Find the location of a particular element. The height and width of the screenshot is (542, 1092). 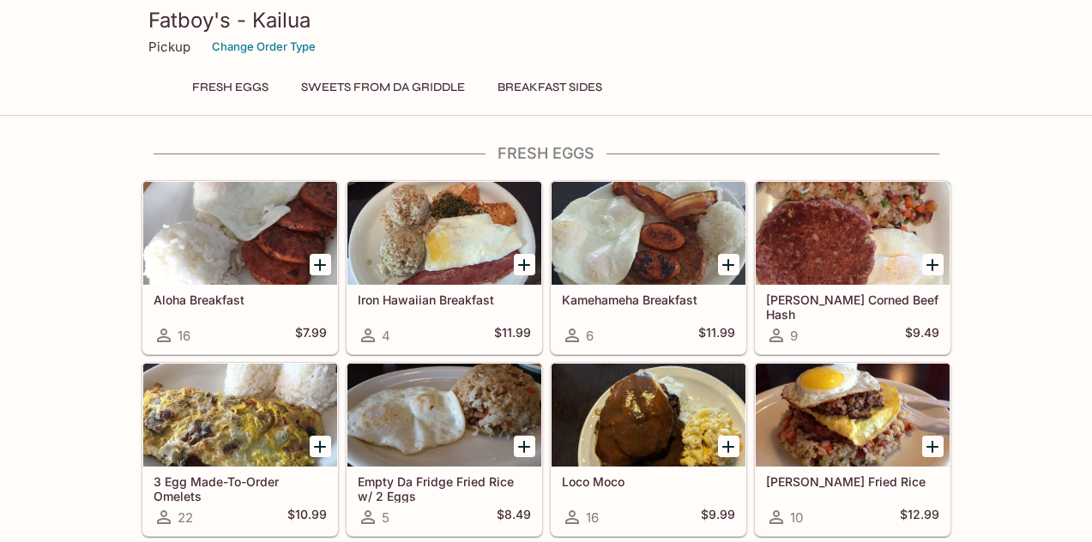

div: John Papa's Corned Beef Hash is located at coordinates (852, 233).